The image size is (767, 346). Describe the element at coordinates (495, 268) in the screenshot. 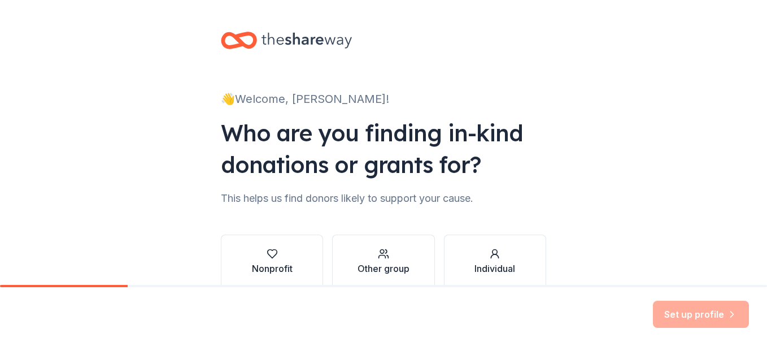

I see `div: Individual` at that location.